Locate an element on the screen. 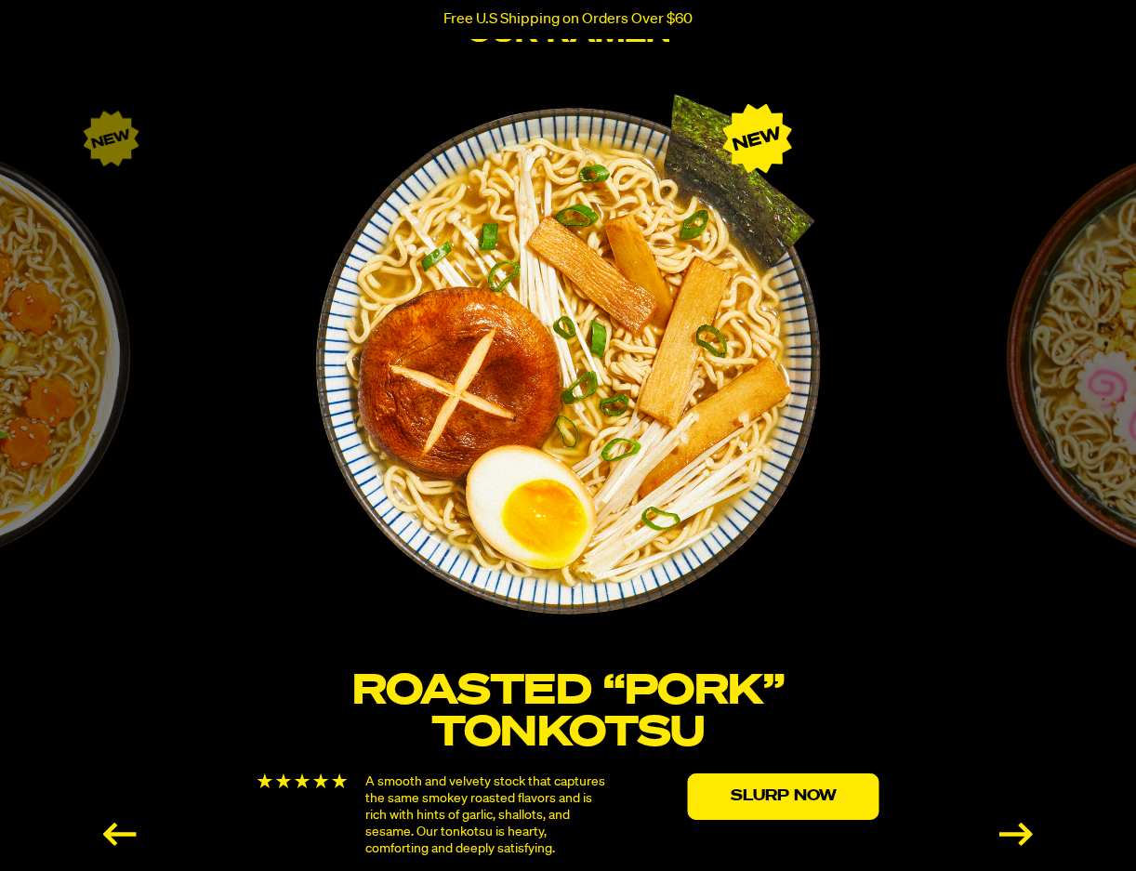 Image resolution: width=1136 pixels, height=871 pixels. p: A smooth and velvety stock that captures the same smokey roasted flavors and is rich with hints o... is located at coordinates (487, 815).